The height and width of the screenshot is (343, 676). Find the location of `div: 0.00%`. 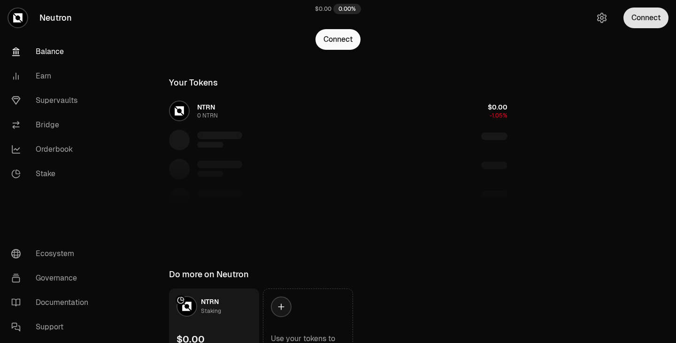

div: 0.00% is located at coordinates (347, 9).